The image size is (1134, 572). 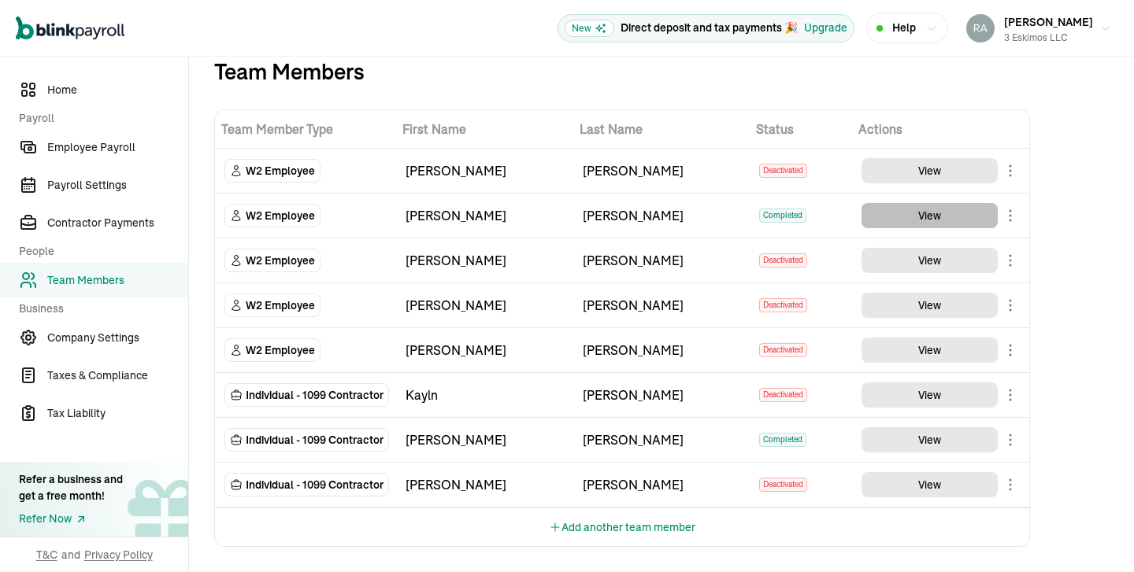 What do you see at coordinates (118, 555) in the screenshot?
I see `span: Privacy Policy` at bounding box center [118, 555].